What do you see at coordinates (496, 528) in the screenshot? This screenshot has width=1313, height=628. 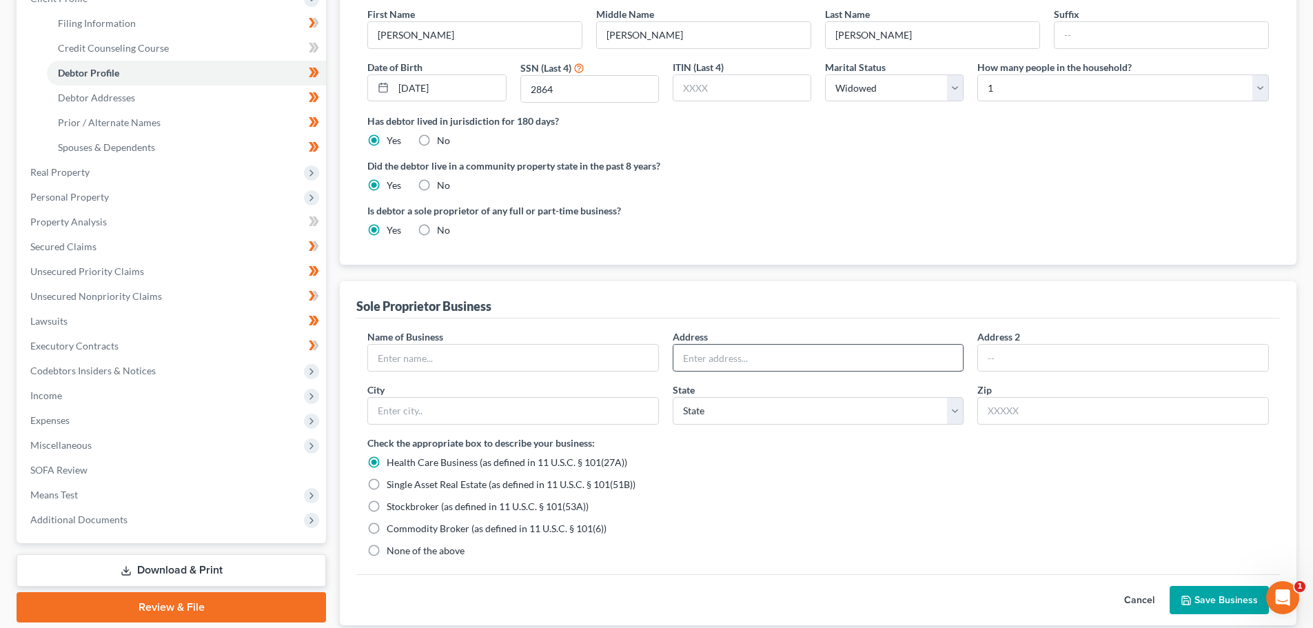 I see `span: Commodity Broker (as defined in 11 U.S.C. § 101(6))` at bounding box center [496, 528].